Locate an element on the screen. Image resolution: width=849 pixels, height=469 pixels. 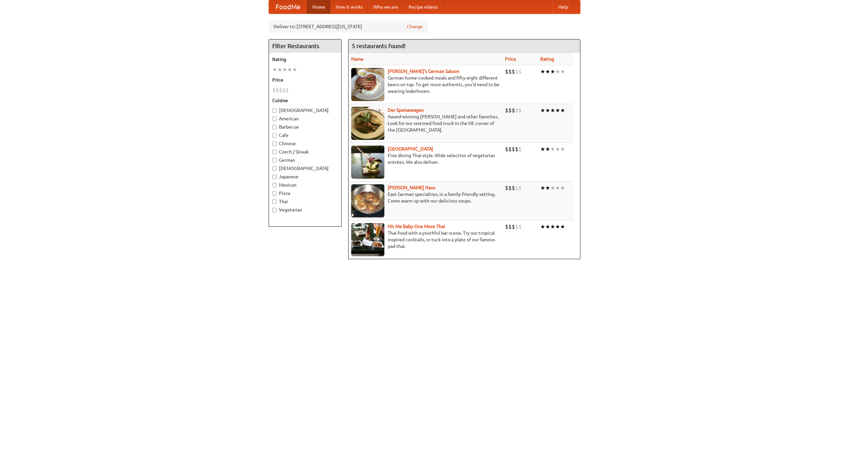
h5: Cuisine is located at coordinates (305, 101).